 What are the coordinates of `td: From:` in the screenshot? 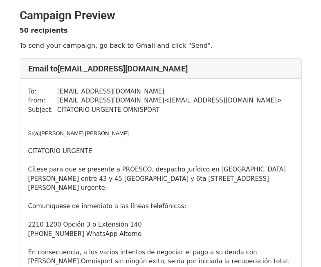 It's located at (43, 101).